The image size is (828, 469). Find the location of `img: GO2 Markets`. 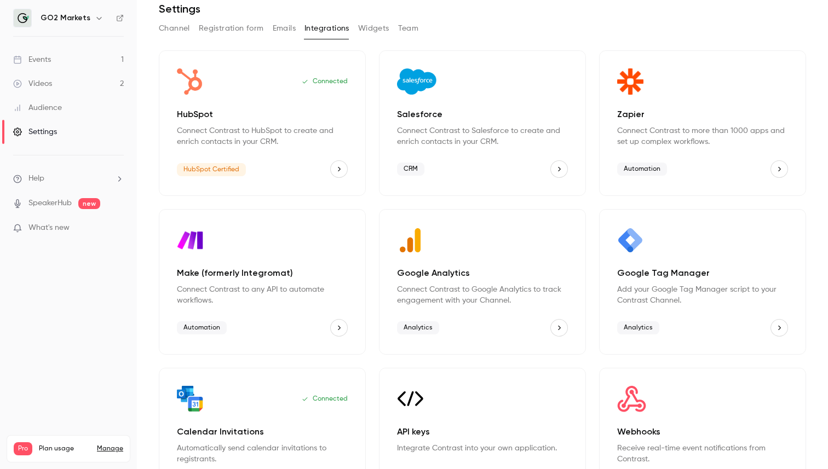

img: GO2 Markets is located at coordinates (22, 18).